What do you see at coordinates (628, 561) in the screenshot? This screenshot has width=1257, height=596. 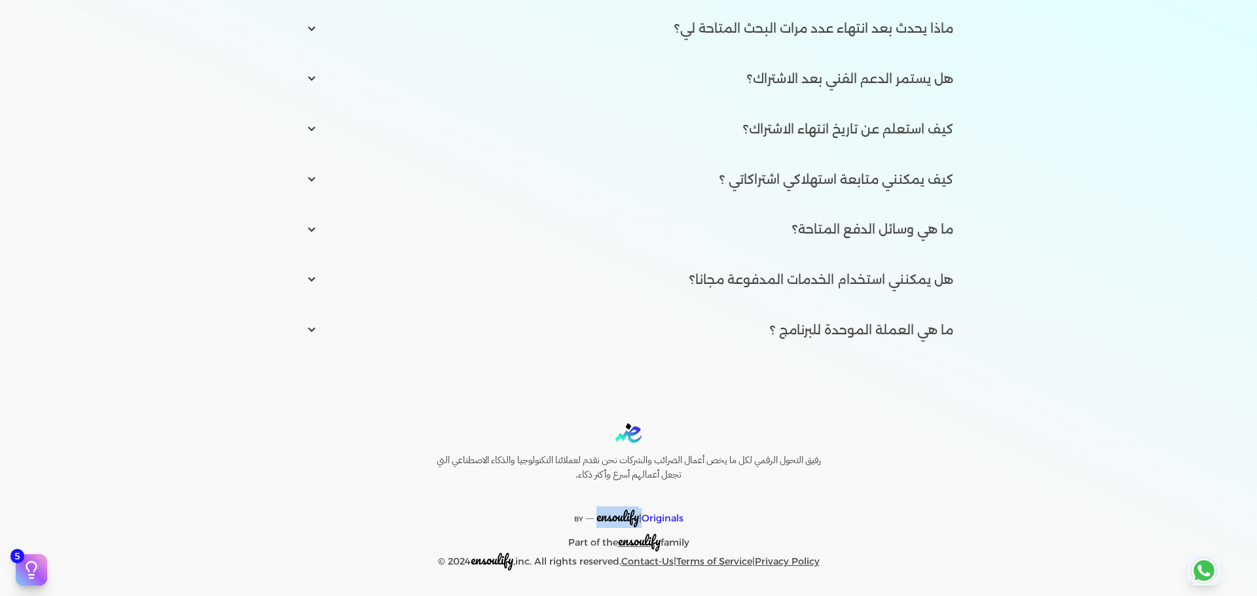 I see `p: © 2024 ,inc. All rights reserved. | |` at bounding box center [628, 561].